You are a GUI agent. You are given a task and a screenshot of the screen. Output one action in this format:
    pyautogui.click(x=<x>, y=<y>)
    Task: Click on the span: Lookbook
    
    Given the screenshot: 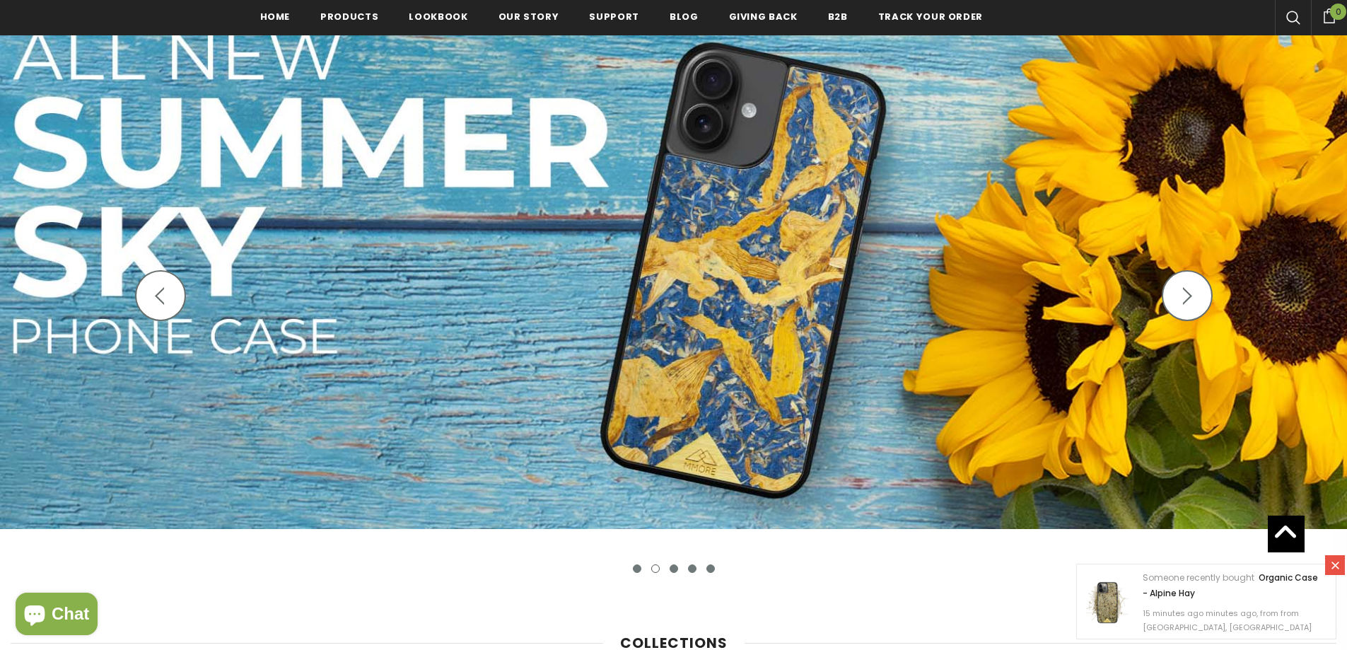 What is the action you would take?
    pyautogui.click(x=438, y=16)
    